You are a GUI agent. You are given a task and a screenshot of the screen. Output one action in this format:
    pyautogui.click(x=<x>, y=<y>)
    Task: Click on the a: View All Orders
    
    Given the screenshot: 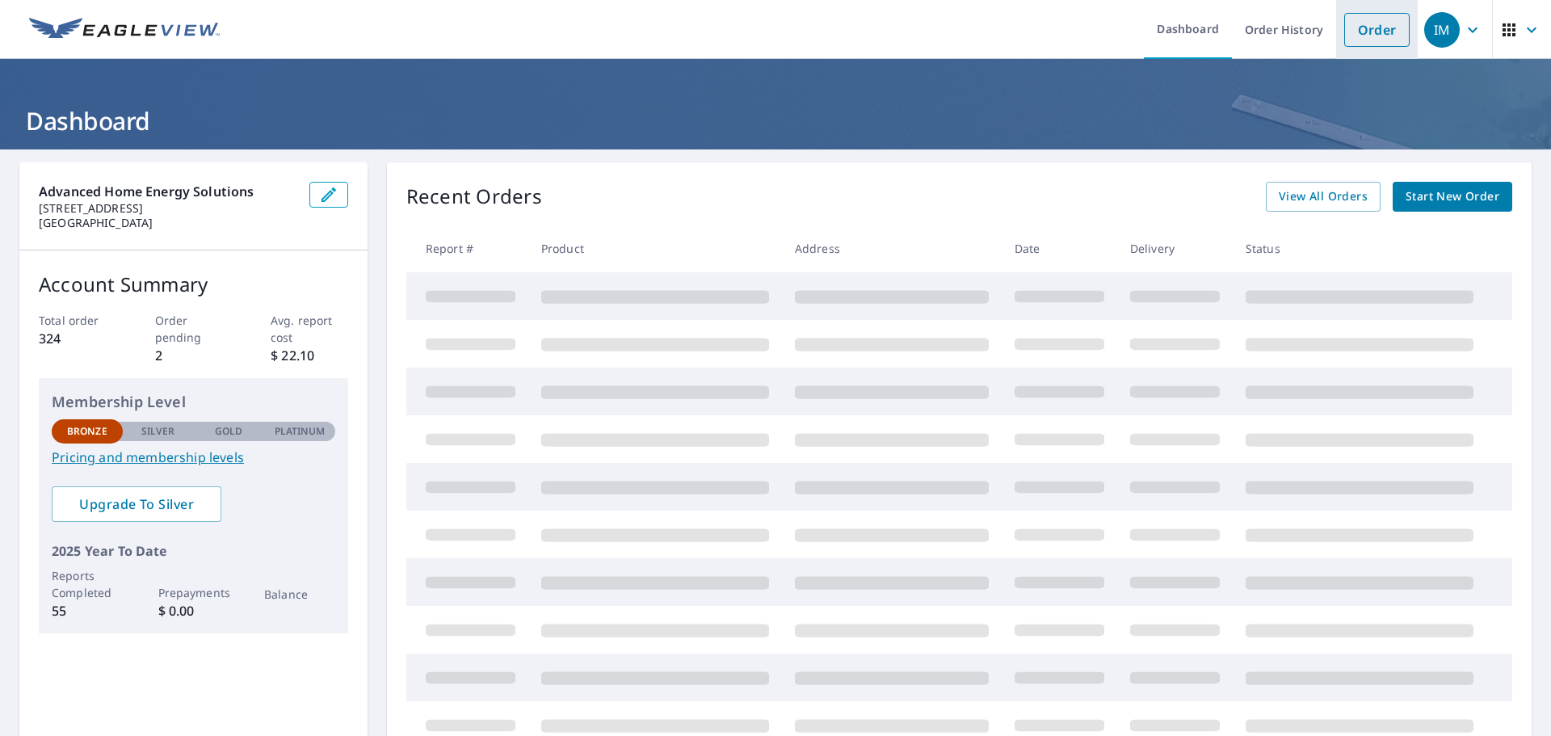 What is the action you would take?
    pyautogui.click(x=1323, y=196)
    